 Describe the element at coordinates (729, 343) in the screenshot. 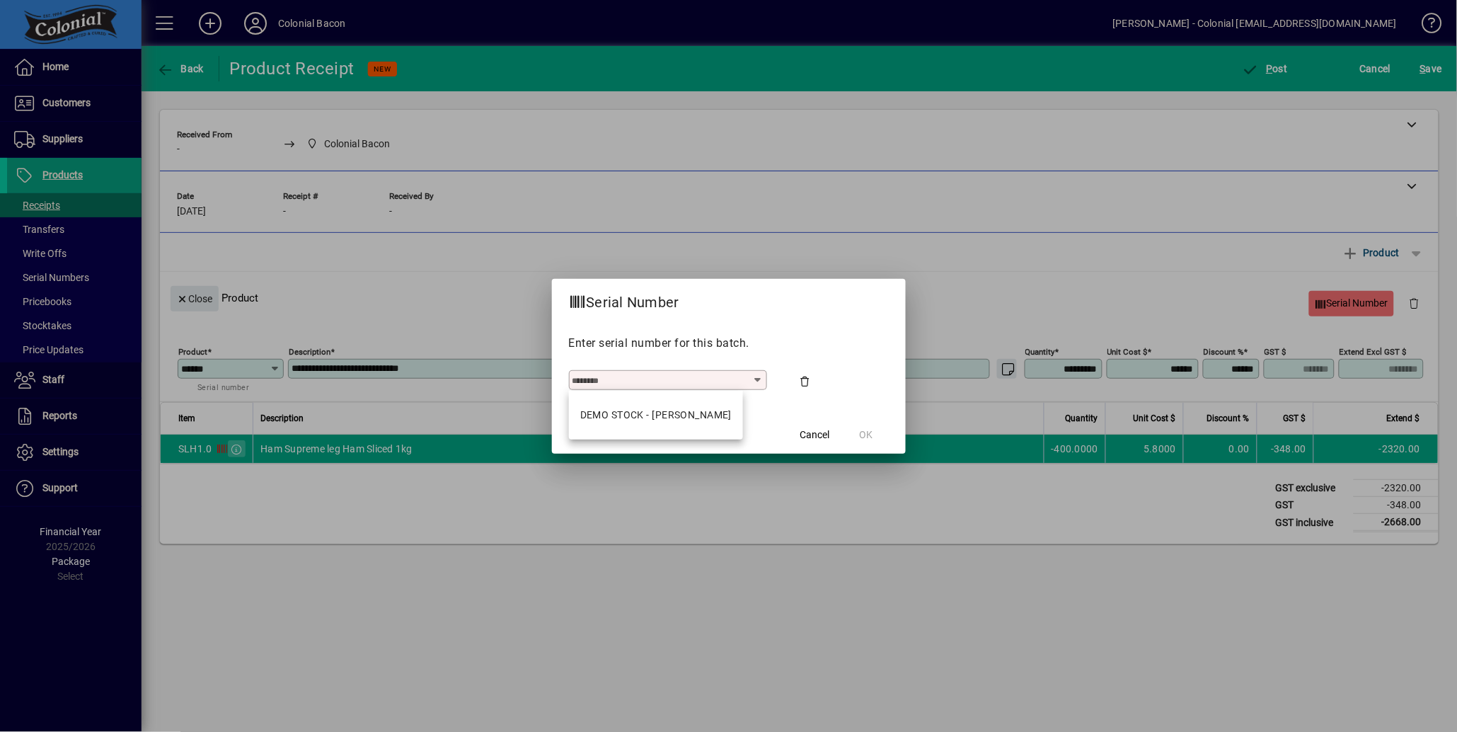

I see `p: Enter serial number for this batch.` at that location.